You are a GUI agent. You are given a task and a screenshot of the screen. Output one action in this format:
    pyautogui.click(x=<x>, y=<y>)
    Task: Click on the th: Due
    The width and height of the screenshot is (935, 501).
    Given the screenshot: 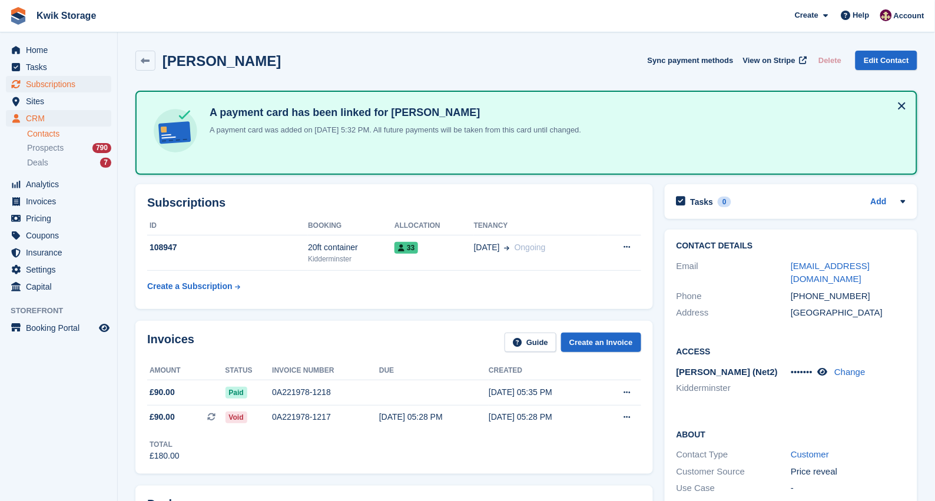 What is the action you would take?
    pyautogui.click(x=434, y=371)
    